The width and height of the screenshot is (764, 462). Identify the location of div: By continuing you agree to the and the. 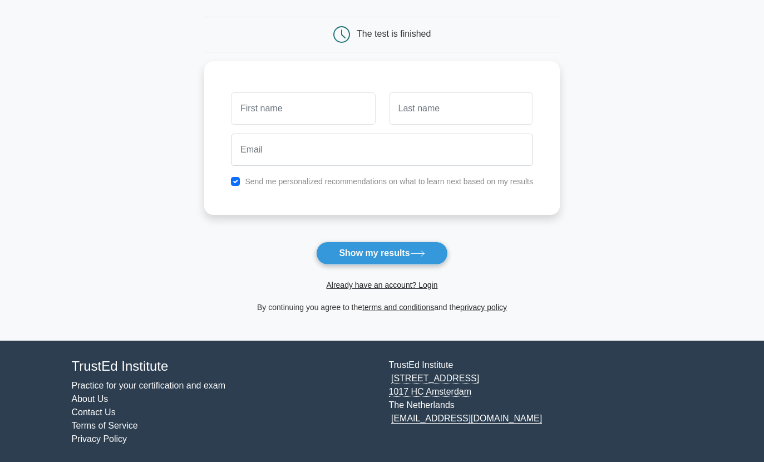
(382, 307).